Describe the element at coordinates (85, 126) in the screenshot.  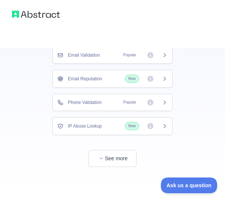
I see `span: IP Abuse Lookup` at that location.